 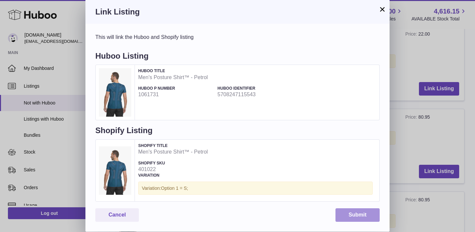 I want to click on span: Option 1 = S;, so click(x=174, y=188).